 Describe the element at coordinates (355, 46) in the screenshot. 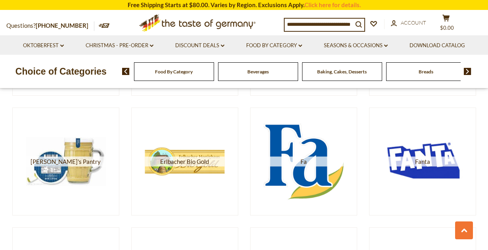

I see `a: Seasons & Occasions` at that location.